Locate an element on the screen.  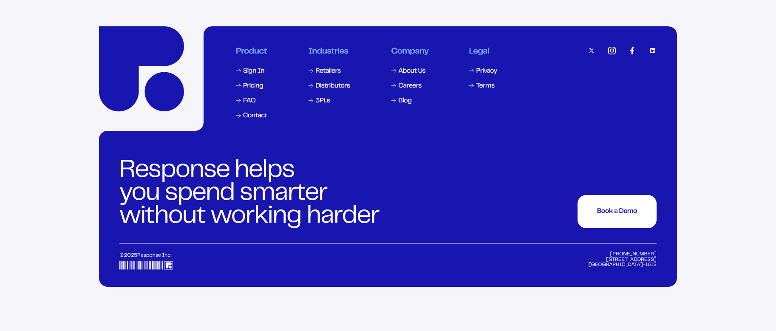
div: Terms is located at coordinates (485, 86).